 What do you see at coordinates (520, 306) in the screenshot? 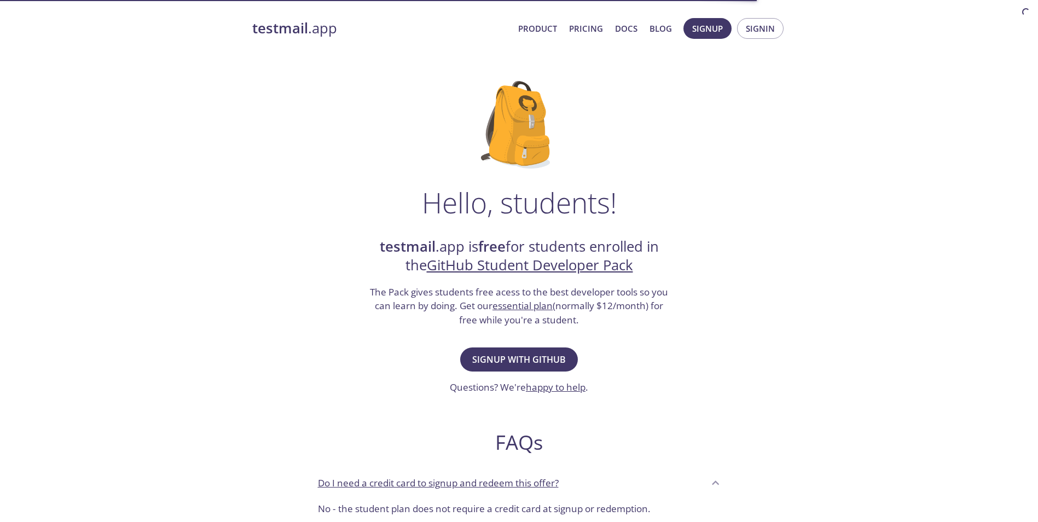
I see `h3: The Pack gives students free acess to the best developer tools so you can learn by doing. Get our...` at bounding box center [520, 306].